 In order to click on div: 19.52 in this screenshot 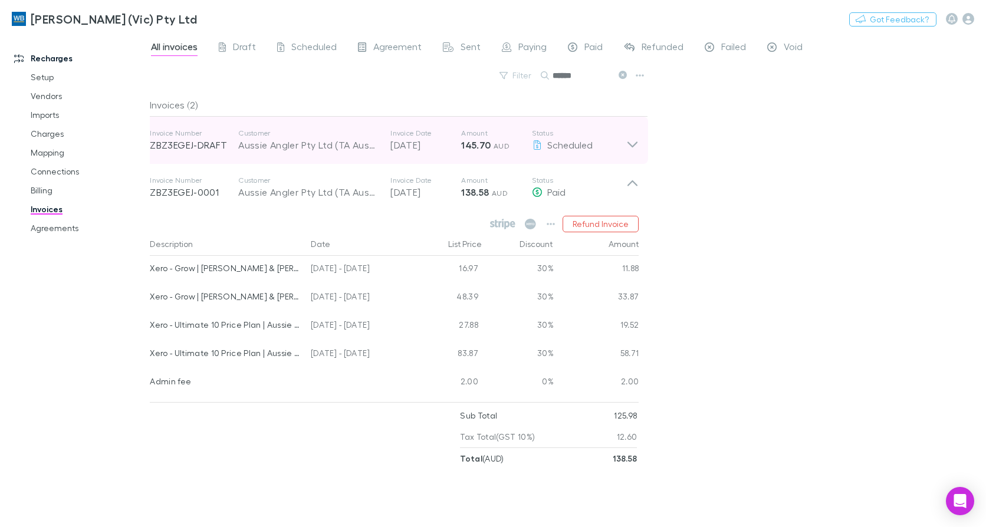, I will do `click(596, 327)`.